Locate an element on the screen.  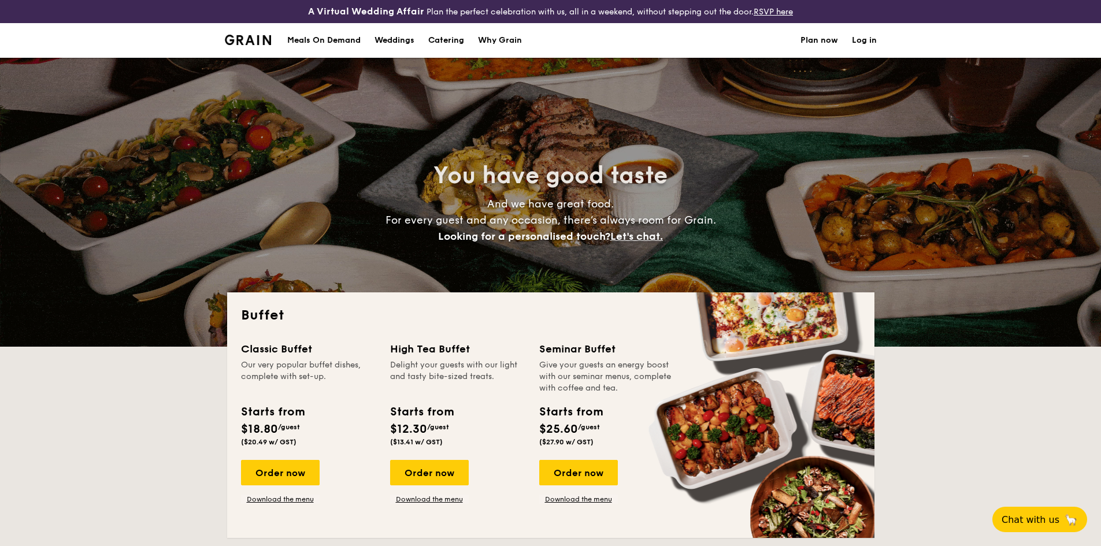
div: Seminar Buffet is located at coordinates (607, 349).